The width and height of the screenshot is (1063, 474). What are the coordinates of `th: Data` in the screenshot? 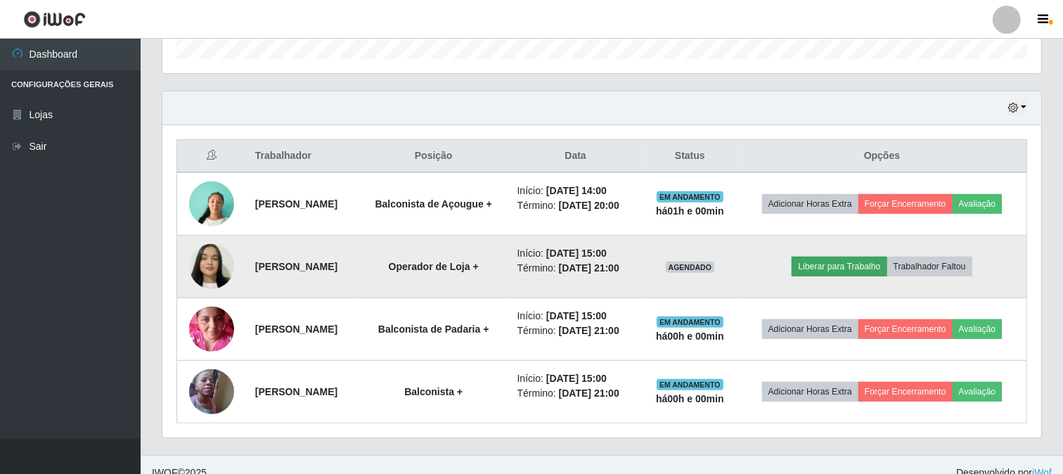 It's located at (576, 156).